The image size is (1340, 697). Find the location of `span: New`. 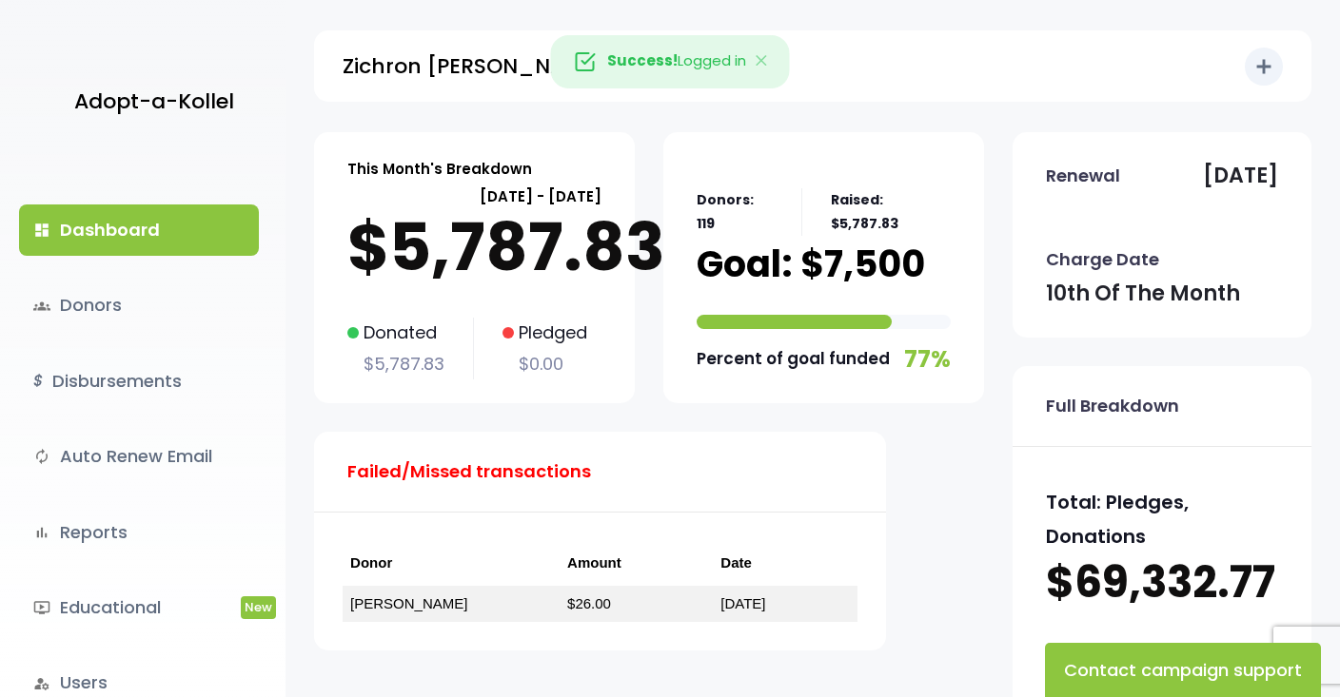

span: New is located at coordinates (258, 607).